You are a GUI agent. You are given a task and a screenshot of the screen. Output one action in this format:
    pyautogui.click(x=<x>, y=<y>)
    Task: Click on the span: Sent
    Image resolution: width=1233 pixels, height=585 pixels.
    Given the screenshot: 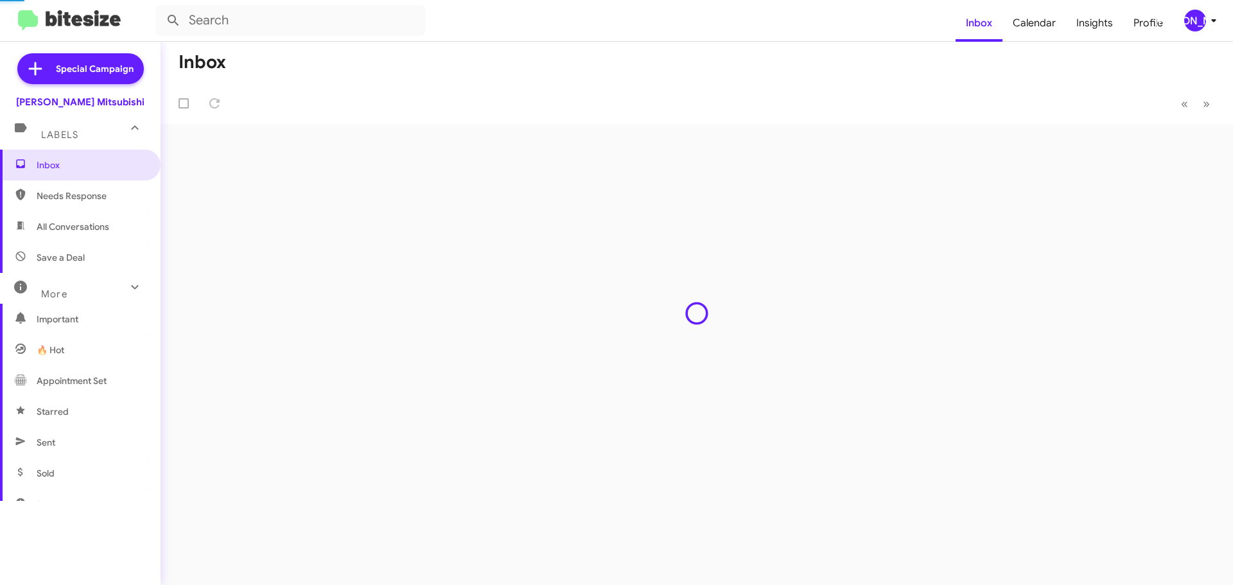 What is the action you would take?
    pyautogui.click(x=46, y=442)
    